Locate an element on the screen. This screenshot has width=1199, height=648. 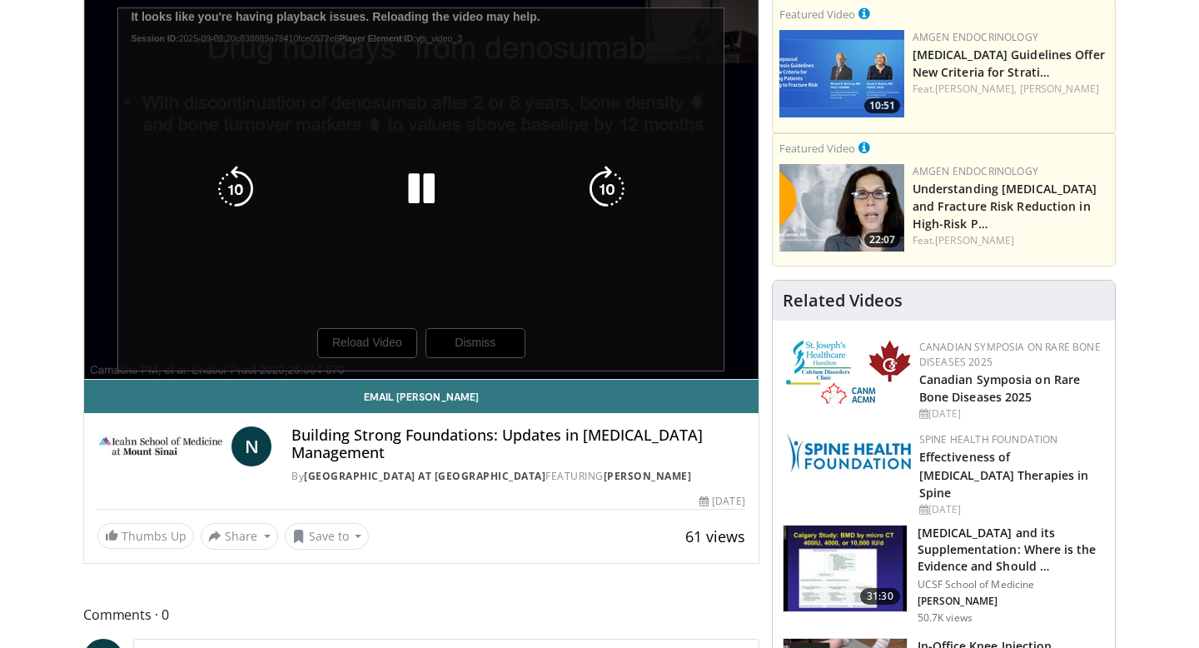
img: Icahn School of Medicine at Mount Sinai is located at coordinates (161, 446).